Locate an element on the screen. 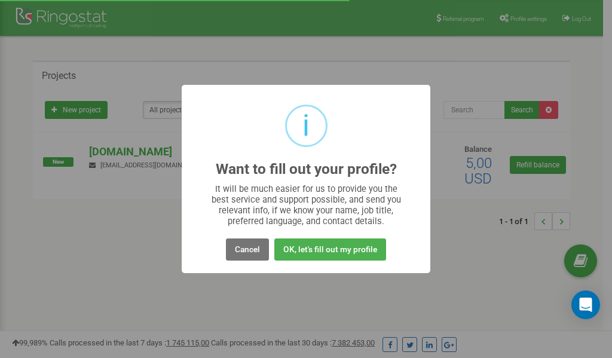 Image resolution: width=612 pixels, height=358 pixels. div: It will be much easier for us to provide you the best service and support possible, and send you ... is located at coordinates (306, 205).